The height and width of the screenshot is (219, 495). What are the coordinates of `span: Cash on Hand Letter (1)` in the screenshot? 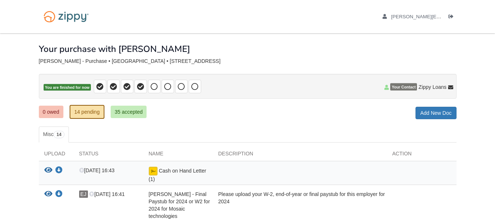 It's located at (177, 175).